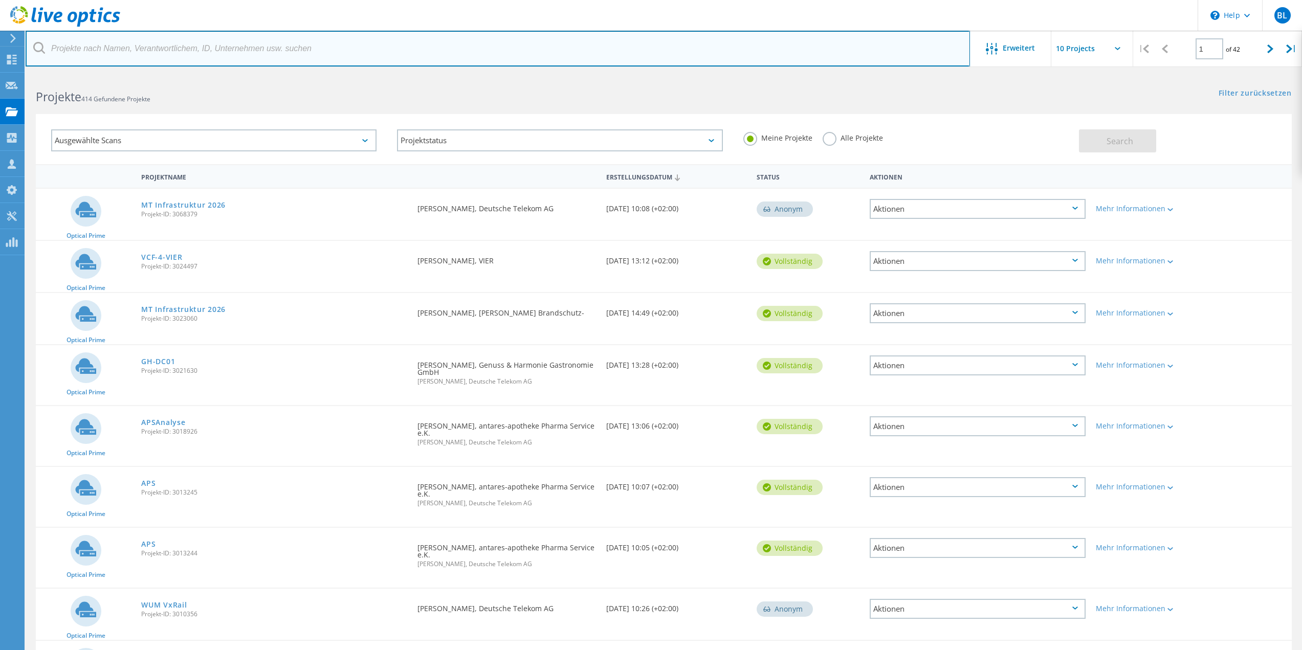  Describe the element at coordinates (158, 362) in the screenshot. I see `a: GH-DC01` at that location.